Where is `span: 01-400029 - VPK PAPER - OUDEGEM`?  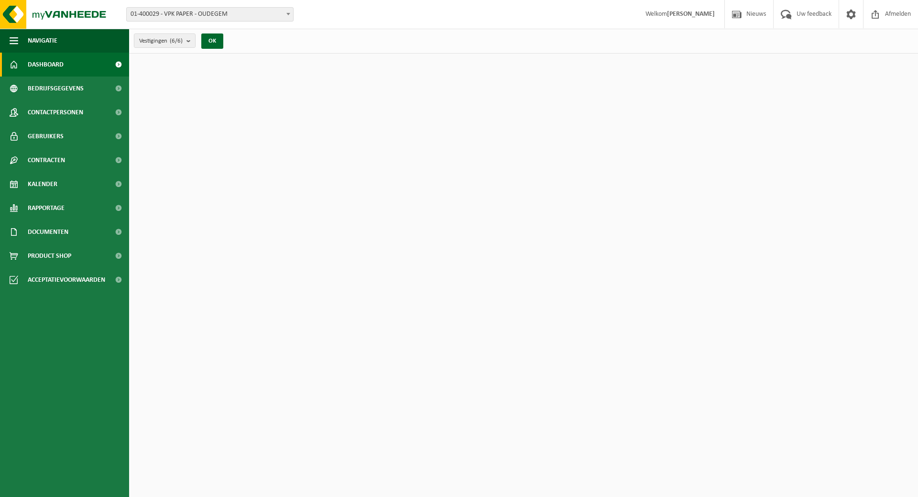 span: 01-400029 - VPK PAPER - OUDEGEM is located at coordinates (210, 14).